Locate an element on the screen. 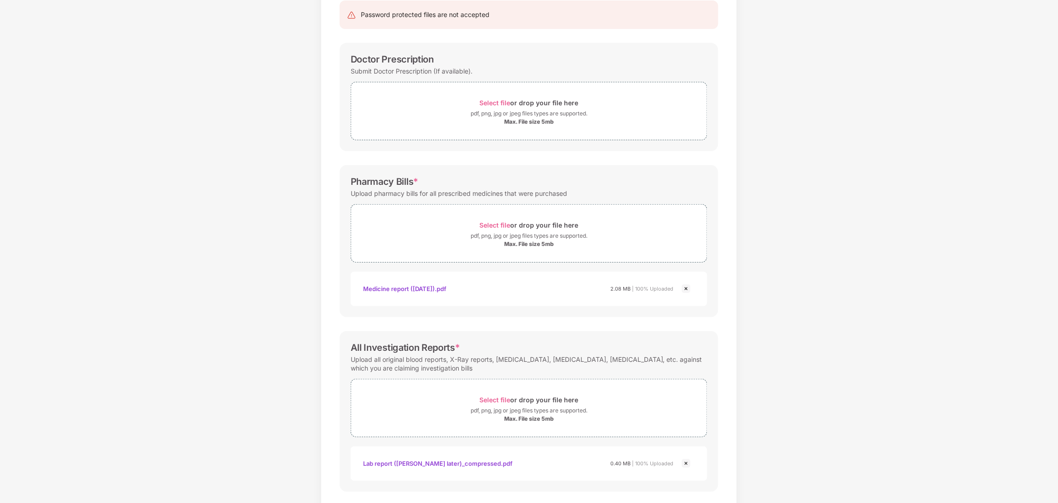  span: 2.08 MB is located at coordinates (620, 289).